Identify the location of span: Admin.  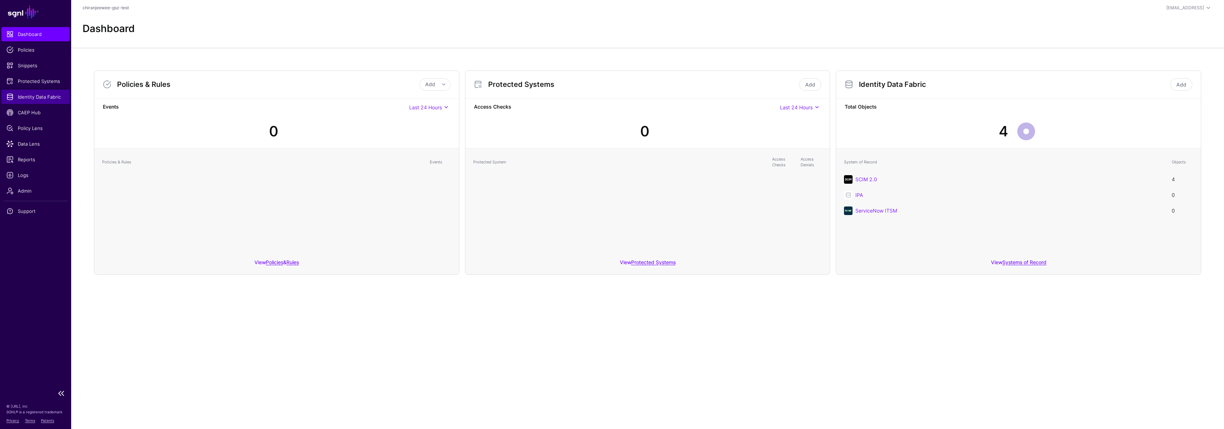
(36, 191).